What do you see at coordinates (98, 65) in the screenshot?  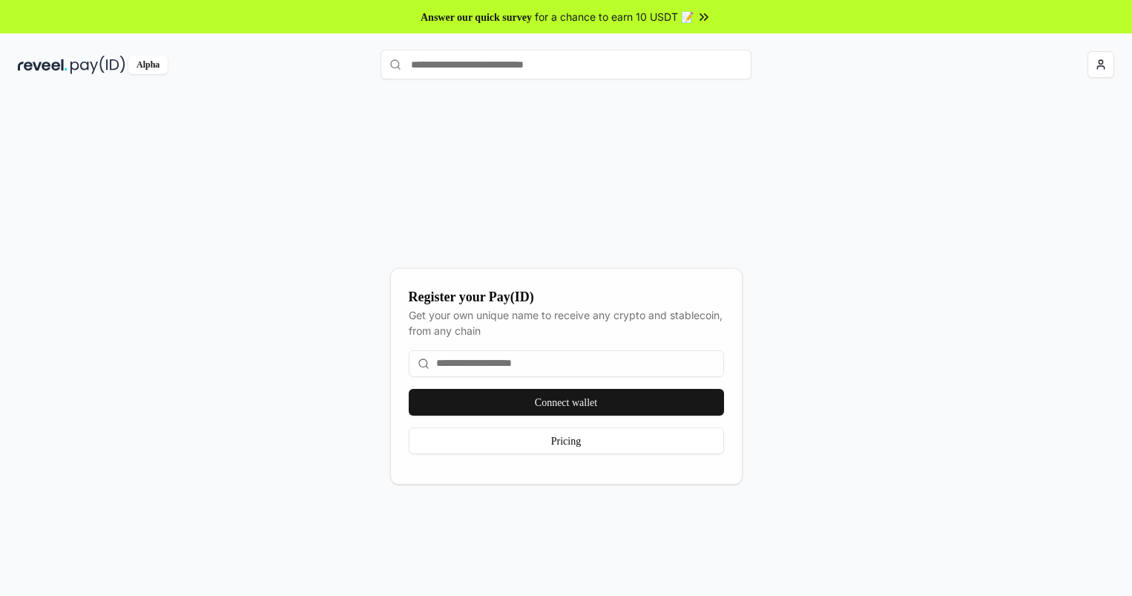 I see `img: pay_id` at bounding box center [98, 65].